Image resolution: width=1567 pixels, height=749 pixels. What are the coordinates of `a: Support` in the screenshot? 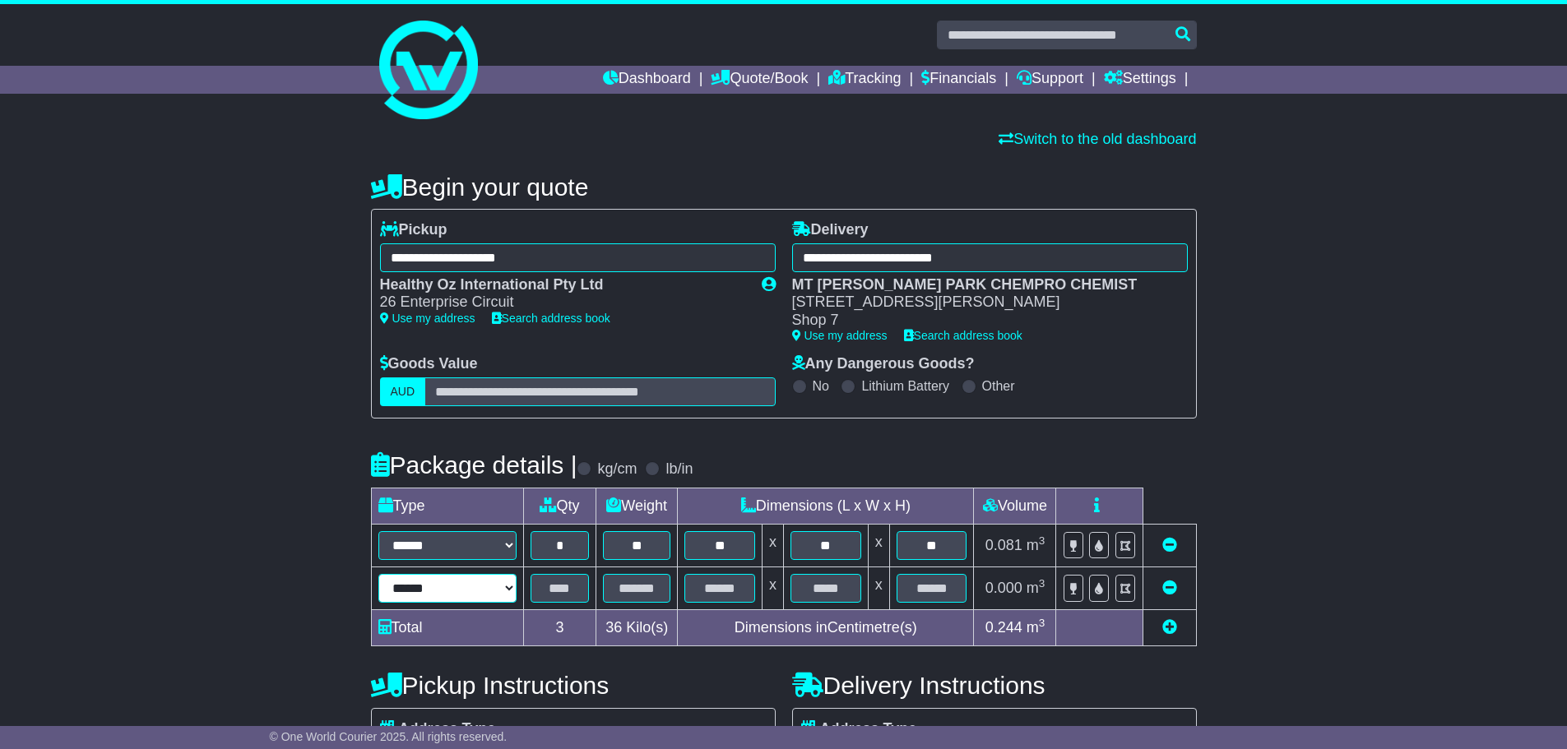 It's located at (1049, 80).